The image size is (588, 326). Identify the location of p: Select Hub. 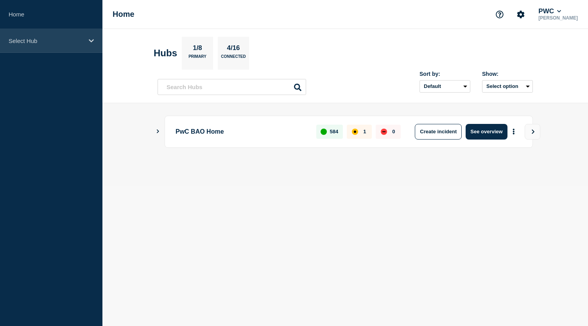
(46, 41).